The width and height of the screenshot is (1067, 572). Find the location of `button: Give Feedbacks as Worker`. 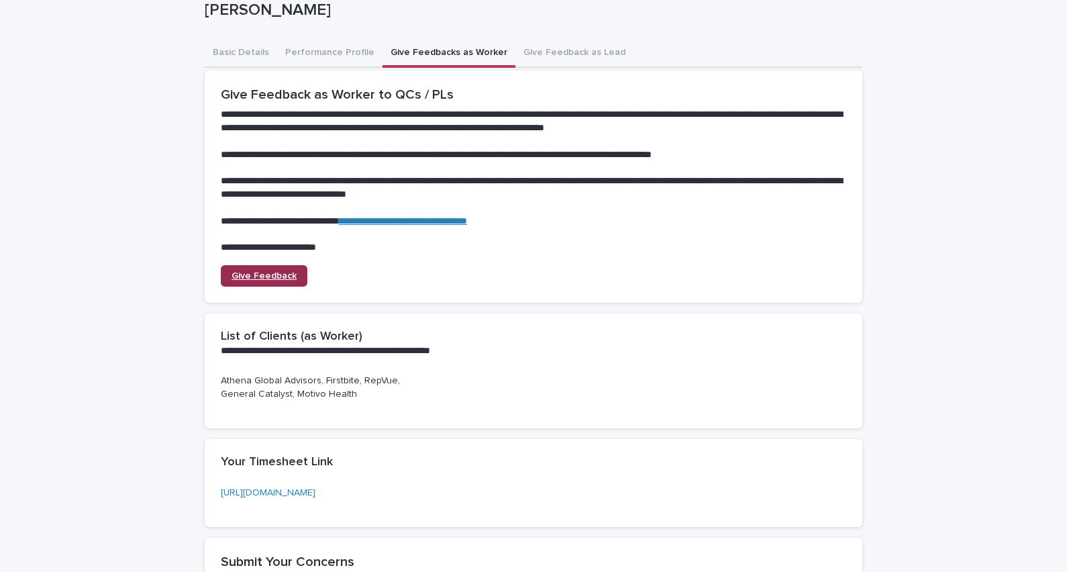

button: Give Feedbacks as Worker is located at coordinates (449, 54).